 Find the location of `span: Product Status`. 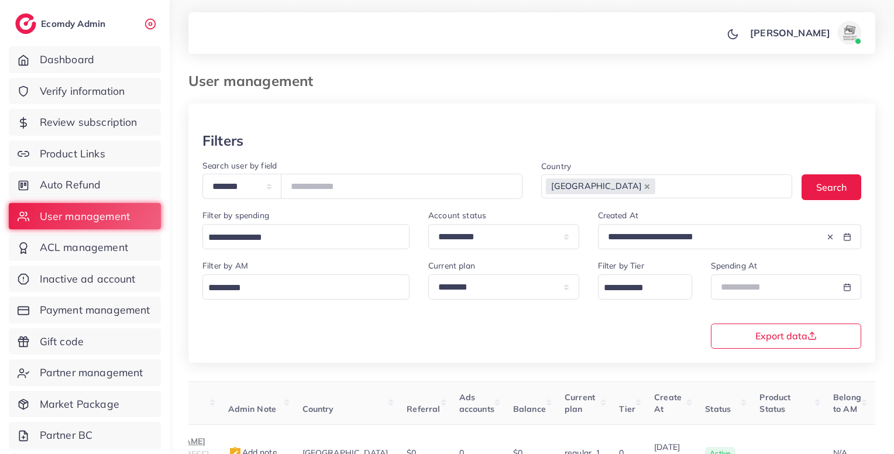

span: Product Status is located at coordinates (775, 403).